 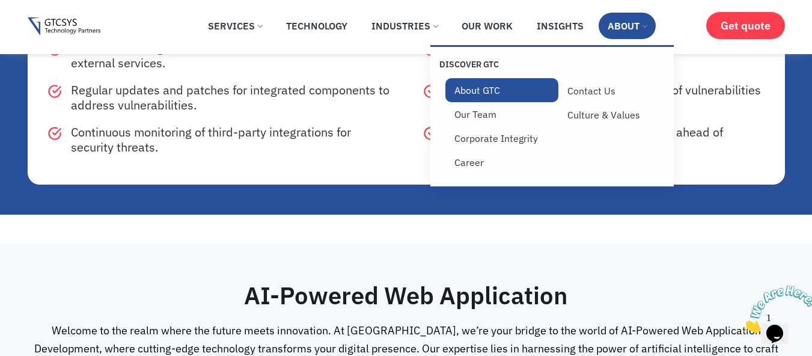 What do you see at coordinates (406, 295) in the screenshot?
I see `h2: AI-Powered Web Application` at bounding box center [406, 295].